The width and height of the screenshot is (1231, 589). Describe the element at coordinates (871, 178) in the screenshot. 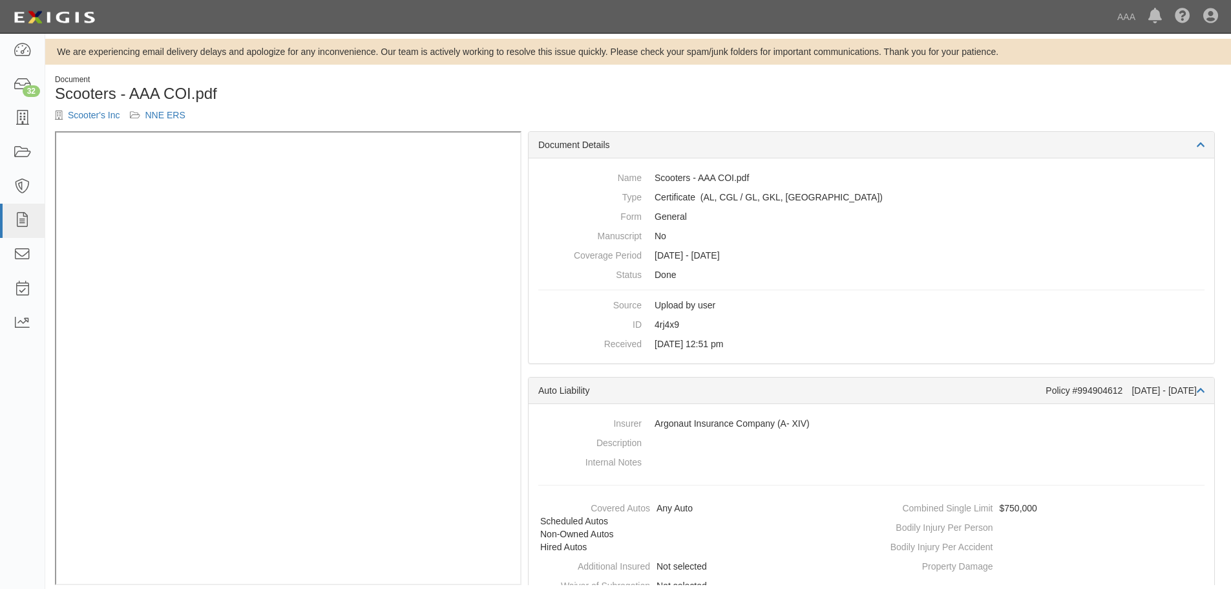

I see `dd: Scooters - AAA COI.pdf` at that location.